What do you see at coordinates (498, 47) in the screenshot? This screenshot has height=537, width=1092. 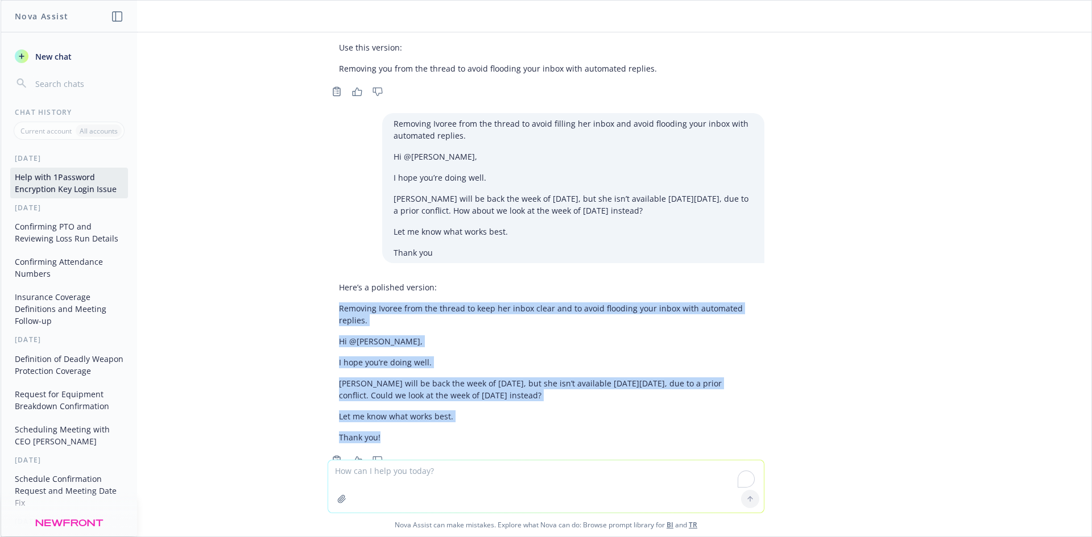 I see `p: Use this version:` at bounding box center [498, 47].